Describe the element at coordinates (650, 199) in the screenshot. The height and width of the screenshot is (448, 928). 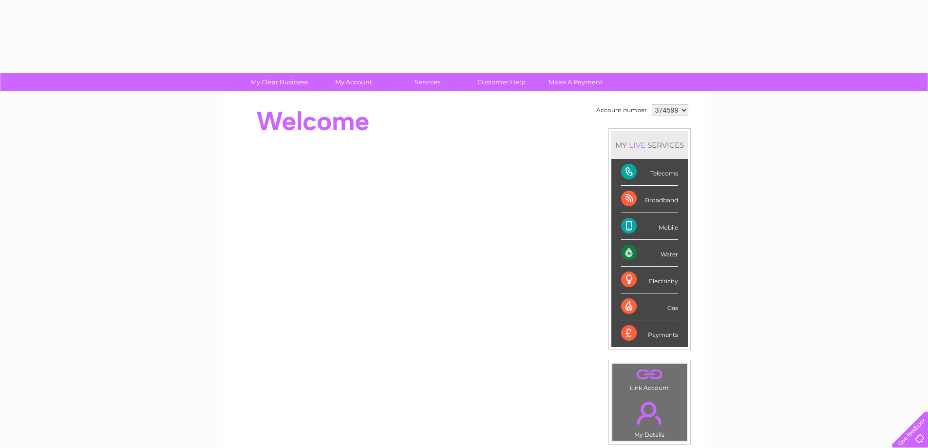
I see `div: Broadband` at that location.